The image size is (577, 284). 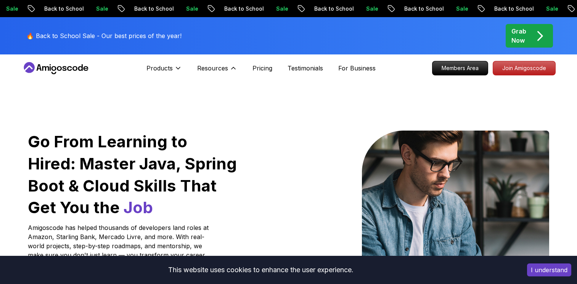 I want to click on span: Job, so click(x=138, y=207).